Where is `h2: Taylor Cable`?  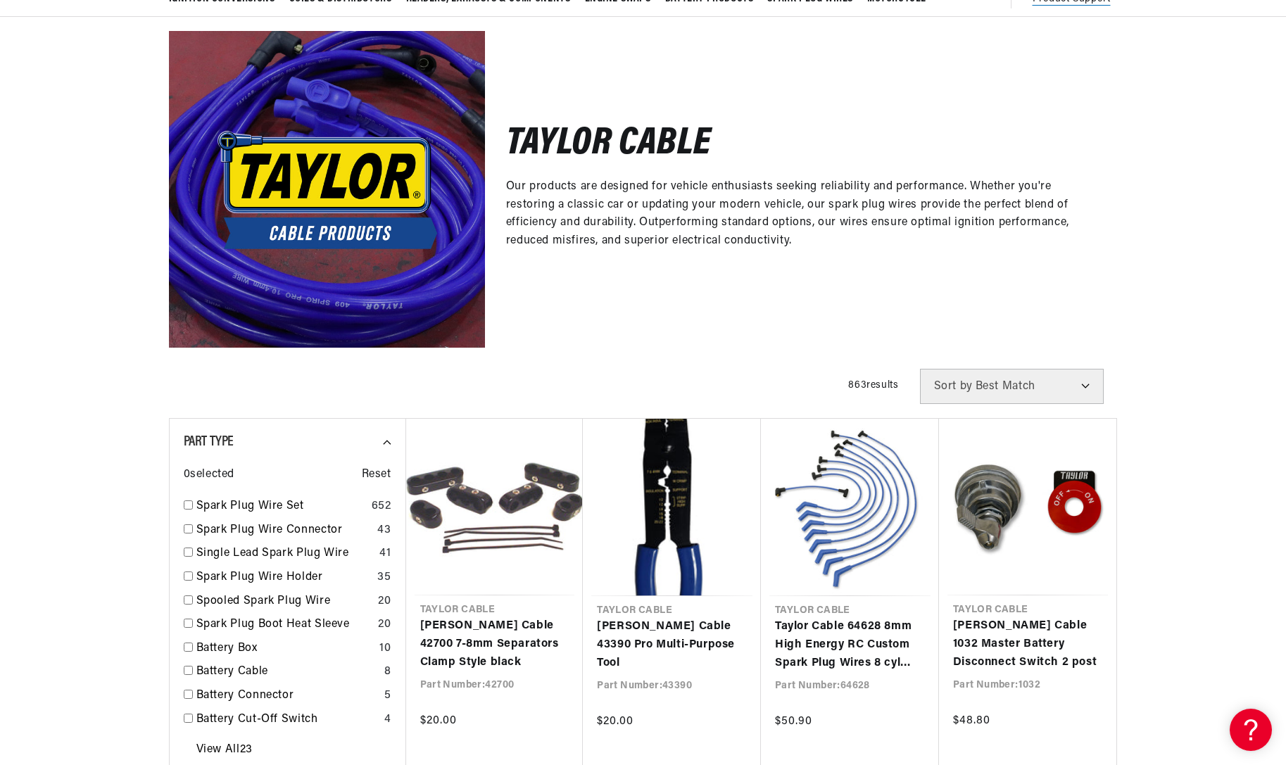
h2: Taylor Cable is located at coordinates (609, 144).